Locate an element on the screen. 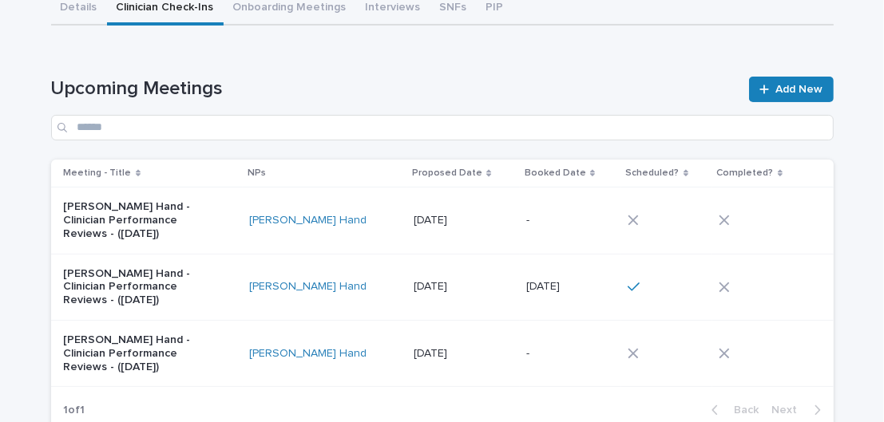 Image resolution: width=884 pixels, height=422 pixels. p: Meeting - Title is located at coordinates (97, 173).